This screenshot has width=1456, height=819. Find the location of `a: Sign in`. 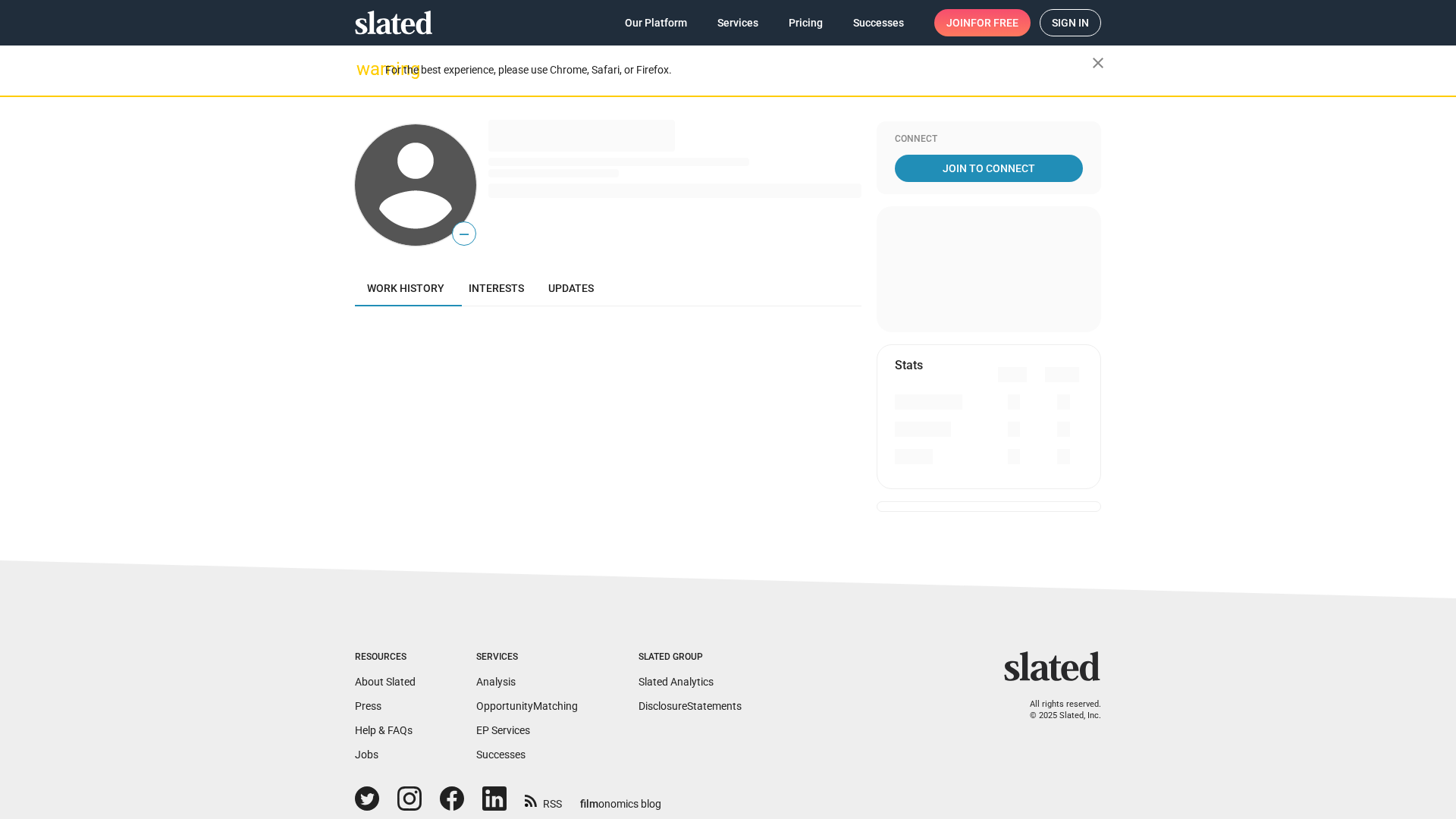

a: Sign in is located at coordinates (1070, 22).